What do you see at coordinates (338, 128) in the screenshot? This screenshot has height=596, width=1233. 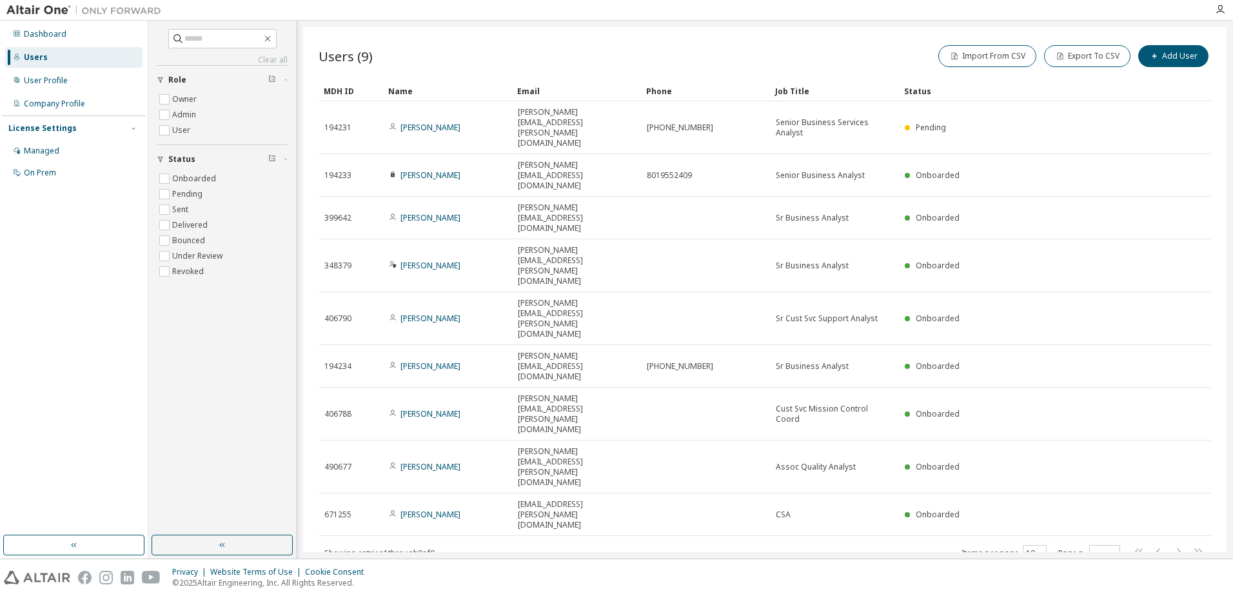 I see `span: 194231` at bounding box center [338, 128].